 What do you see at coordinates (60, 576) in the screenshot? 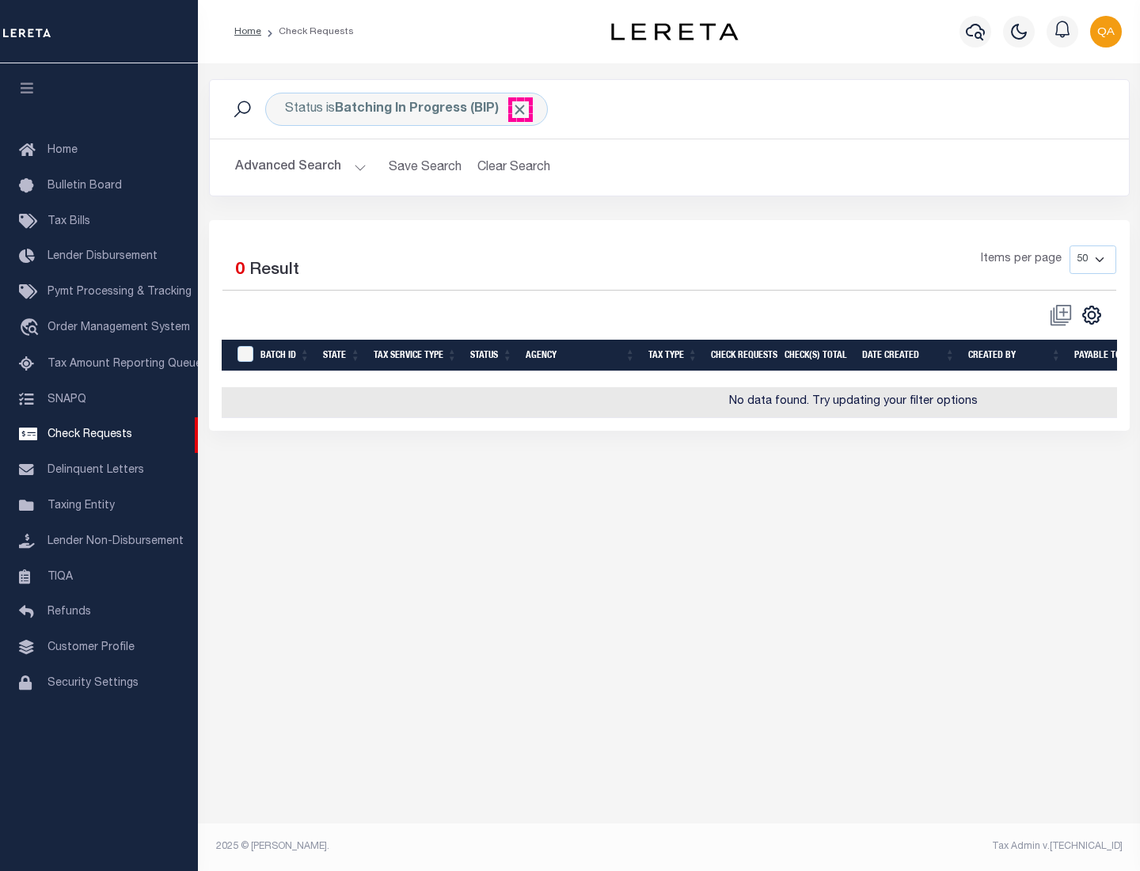
I see `span: TIQA` at bounding box center [60, 576].